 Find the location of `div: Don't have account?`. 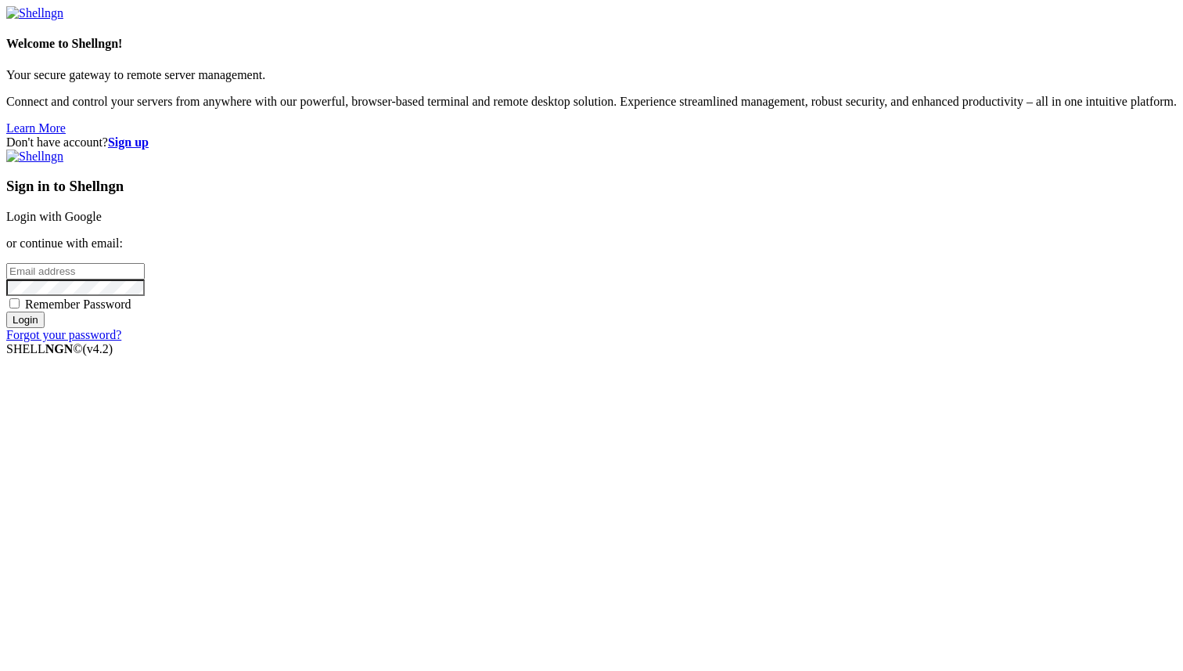

div: Don't have account? is located at coordinates (592, 142).